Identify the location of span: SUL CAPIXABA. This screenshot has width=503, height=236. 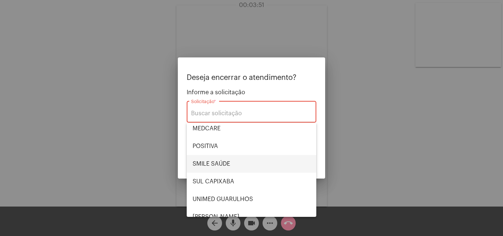
(251, 182).